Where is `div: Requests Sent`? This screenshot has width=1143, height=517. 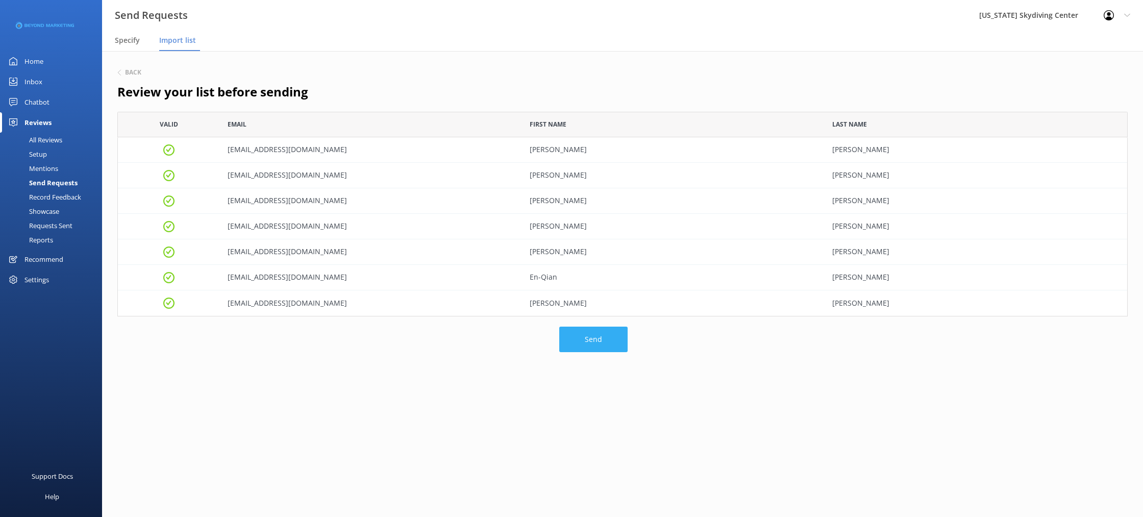
div: Requests Sent is located at coordinates (39, 226).